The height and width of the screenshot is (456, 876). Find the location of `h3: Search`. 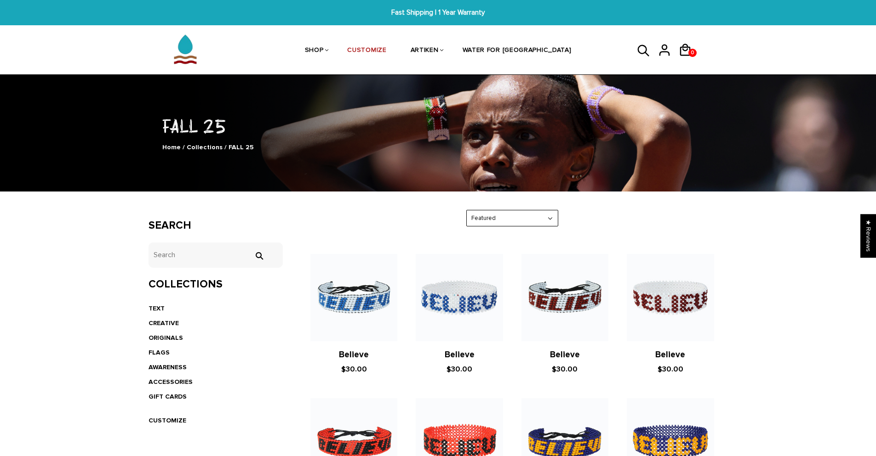

h3: Search is located at coordinates (216, 226).